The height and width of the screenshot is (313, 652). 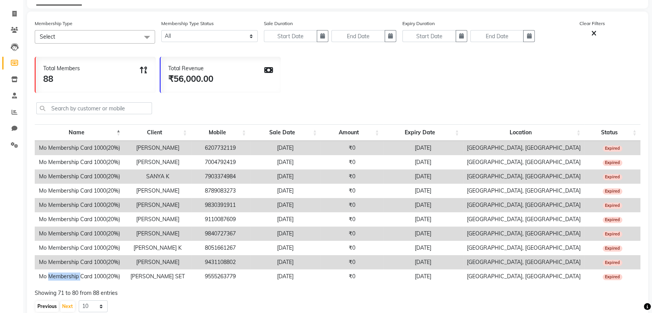 What do you see at coordinates (220, 191) in the screenshot?
I see `td: 8789083273` at bounding box center [220, 191].